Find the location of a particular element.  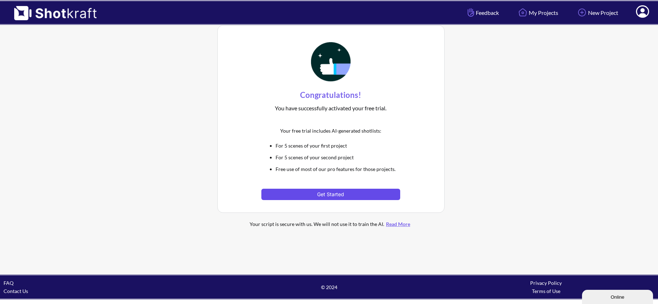

div: Online is located at coordinates (35, 9).